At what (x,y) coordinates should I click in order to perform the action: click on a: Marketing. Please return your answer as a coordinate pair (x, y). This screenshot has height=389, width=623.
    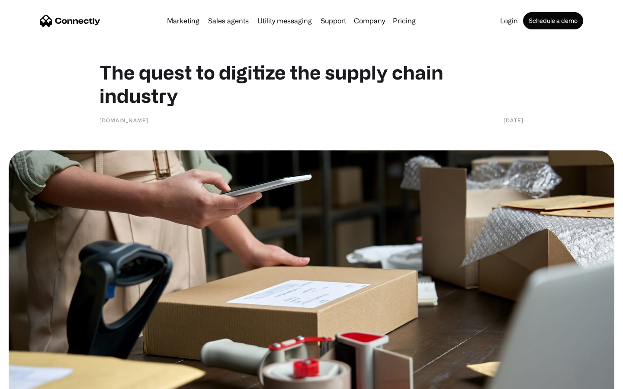
    Looking at the image, I should click on (183, 21).